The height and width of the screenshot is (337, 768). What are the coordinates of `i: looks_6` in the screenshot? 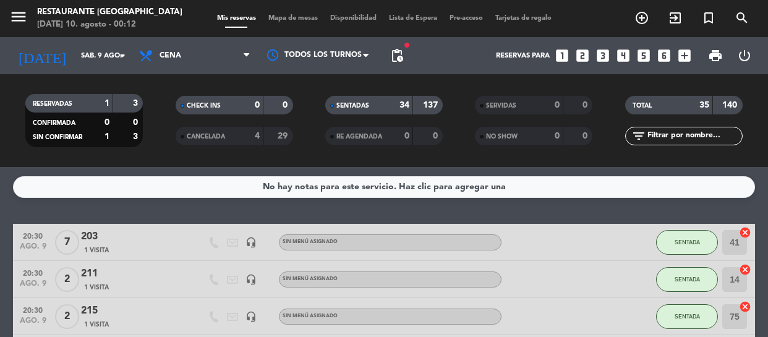 It's located at (664, 56).